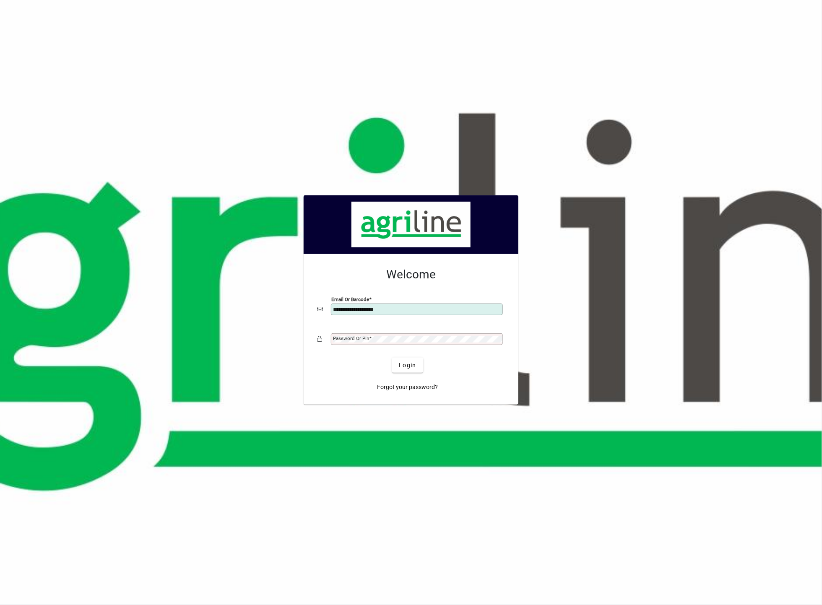 The image size is (822, 605). I want to click on span: Forgot your password?, so click(408, 387).